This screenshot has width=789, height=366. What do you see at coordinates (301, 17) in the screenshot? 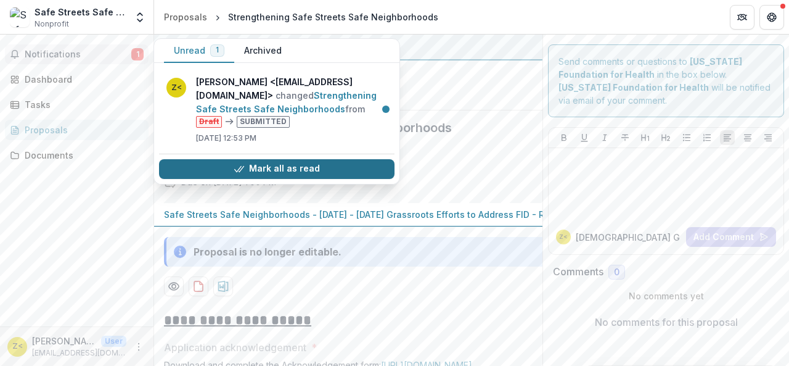
I see `nav: breadcrumb` at bounding box center [301, 17].